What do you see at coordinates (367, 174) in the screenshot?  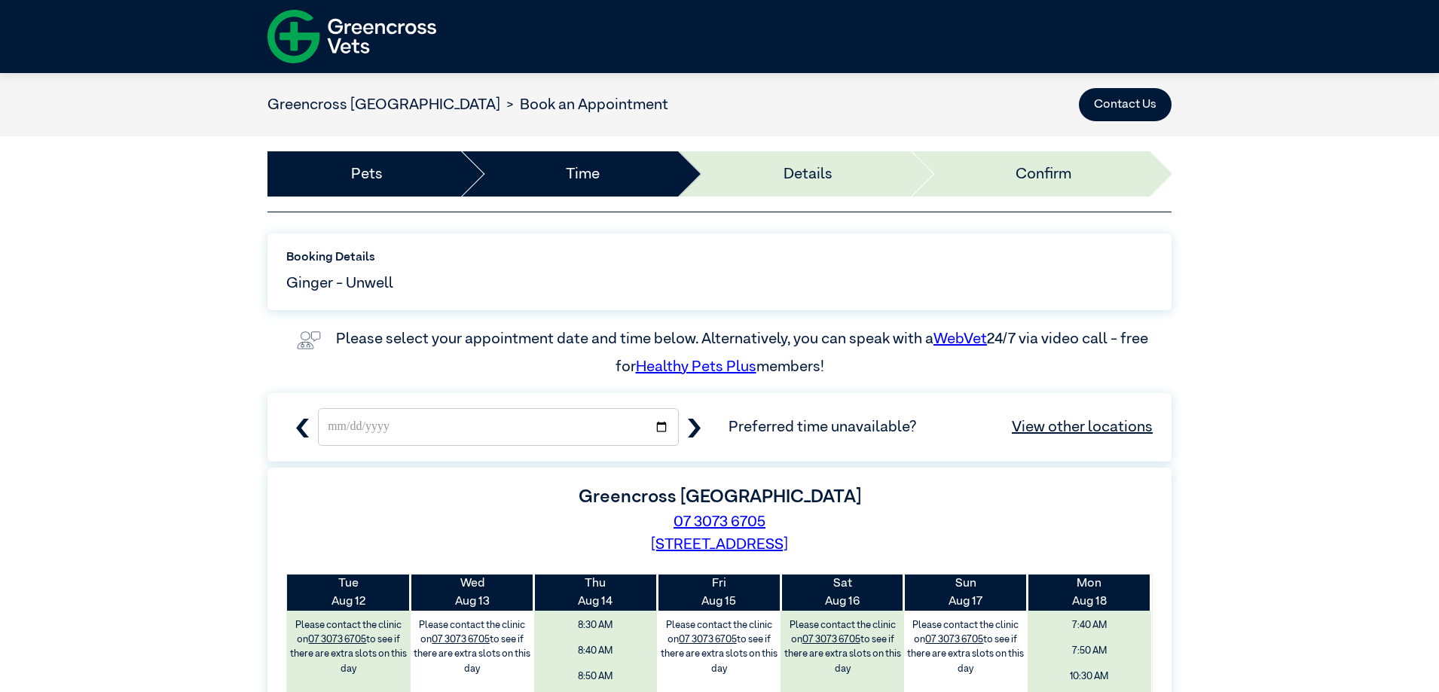 I see `a: Pets` at bounding box center [367, 174].